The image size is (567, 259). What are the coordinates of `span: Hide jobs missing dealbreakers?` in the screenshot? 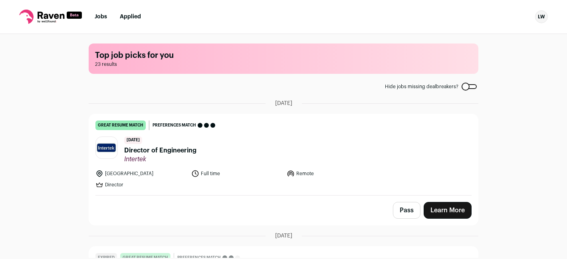 It's located at (422, 87).